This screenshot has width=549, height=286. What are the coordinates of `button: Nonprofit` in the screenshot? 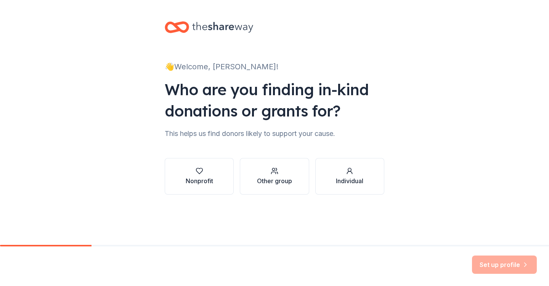 It's located at (199, 176).